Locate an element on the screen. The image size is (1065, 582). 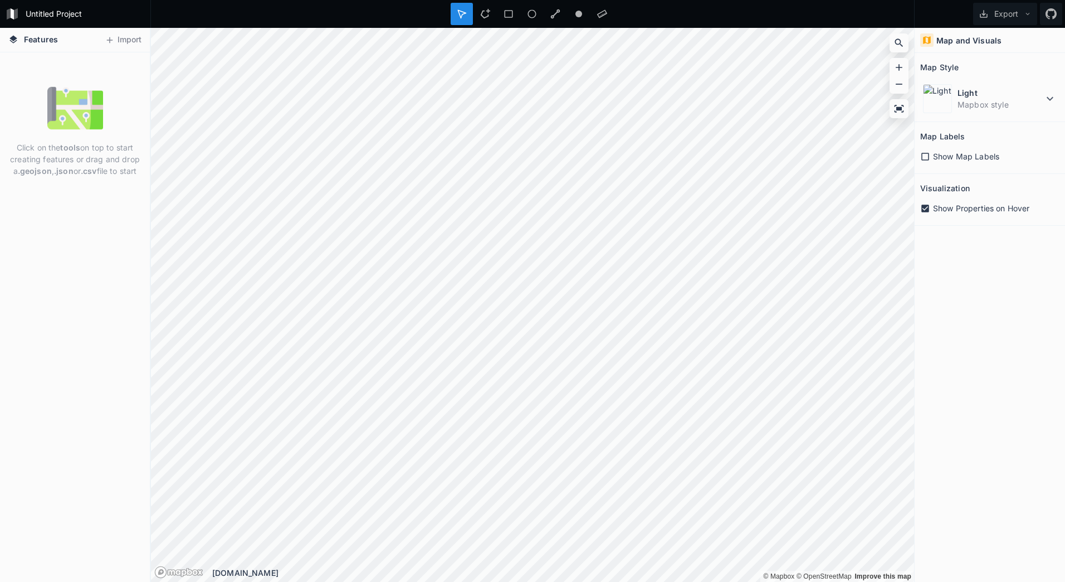
strong: .json is located at coordinates (64, 171).